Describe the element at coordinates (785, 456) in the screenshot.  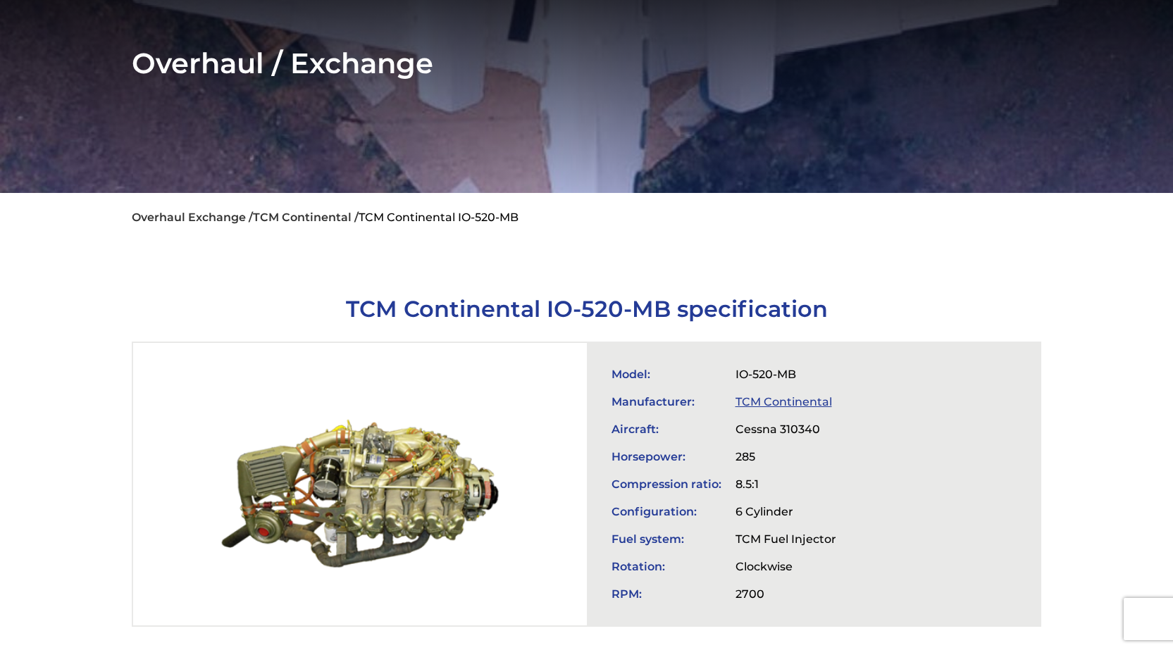
I see `td: 285` at that location.